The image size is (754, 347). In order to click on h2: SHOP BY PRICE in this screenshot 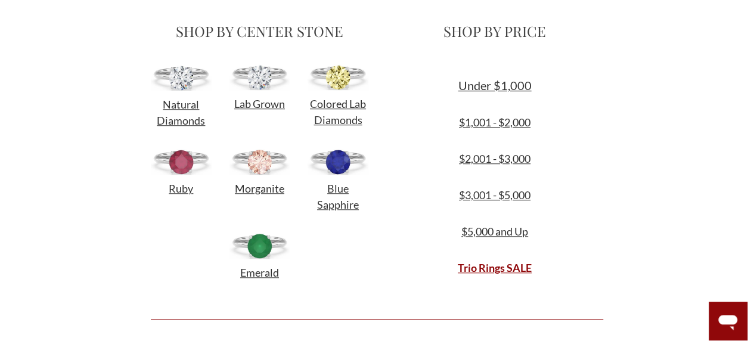, I will do `click(495, 31)`.